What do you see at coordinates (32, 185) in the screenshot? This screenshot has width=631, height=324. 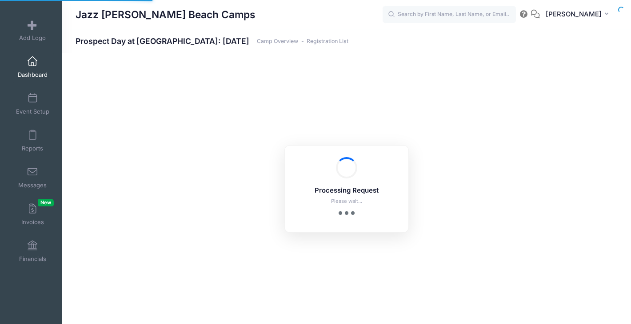 I see `span: Messages` at bounding box center [32, 185].